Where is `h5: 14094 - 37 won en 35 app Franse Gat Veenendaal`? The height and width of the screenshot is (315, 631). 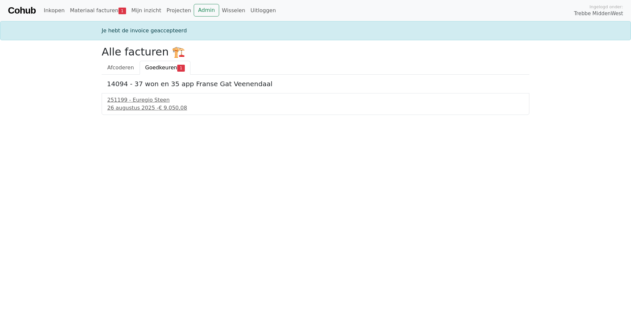 h5: 14094 - 37 won en 35 app Franse Gat Veenendaal is located at coordinates (316, 84).